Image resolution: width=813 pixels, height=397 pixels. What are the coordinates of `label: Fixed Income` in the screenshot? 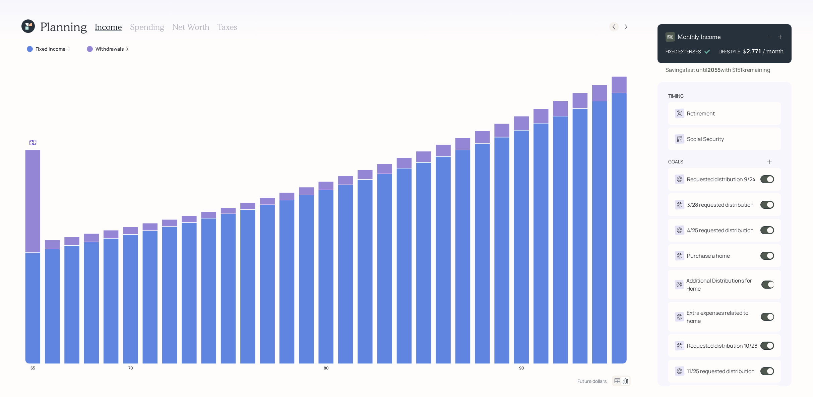 It's located at (50, 49).